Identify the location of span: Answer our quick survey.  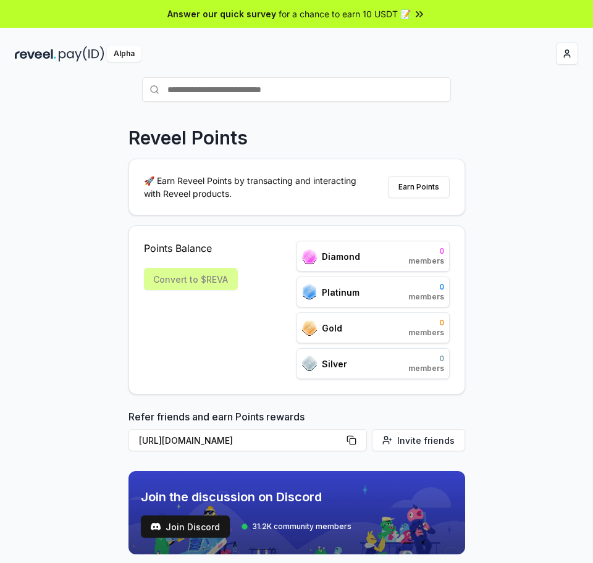
(222, 14).